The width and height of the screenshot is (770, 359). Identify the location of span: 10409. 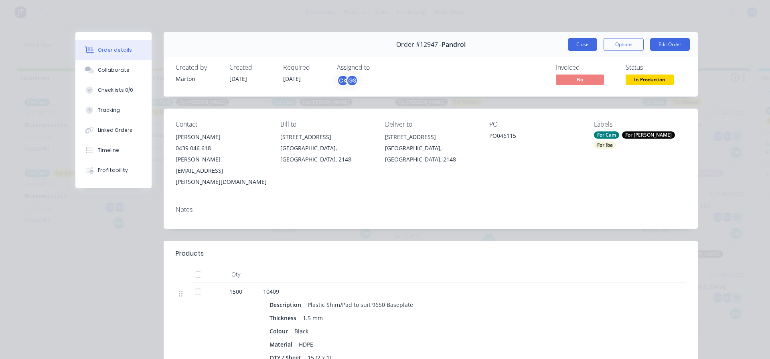
(271, 291).